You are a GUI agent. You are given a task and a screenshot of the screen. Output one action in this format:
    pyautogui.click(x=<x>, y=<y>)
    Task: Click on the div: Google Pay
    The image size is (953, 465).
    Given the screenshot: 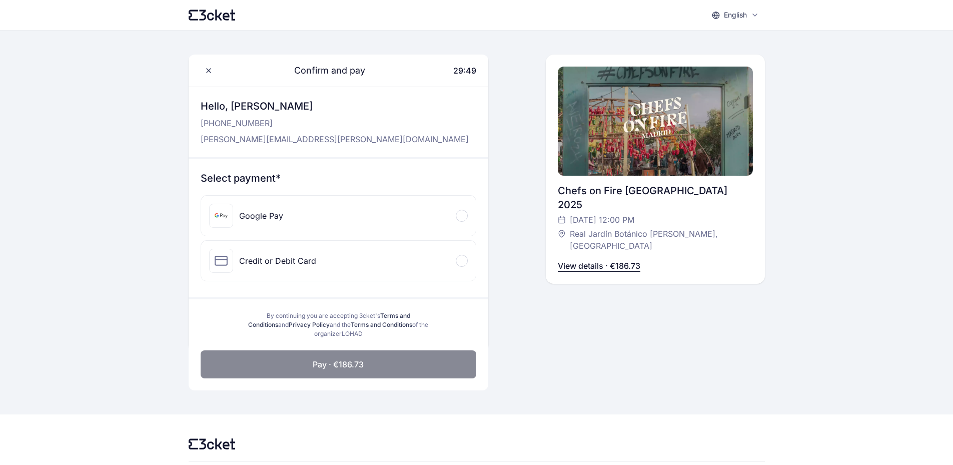 What is the action you would take?
    pyautogui.click(x=261, y=216)
    